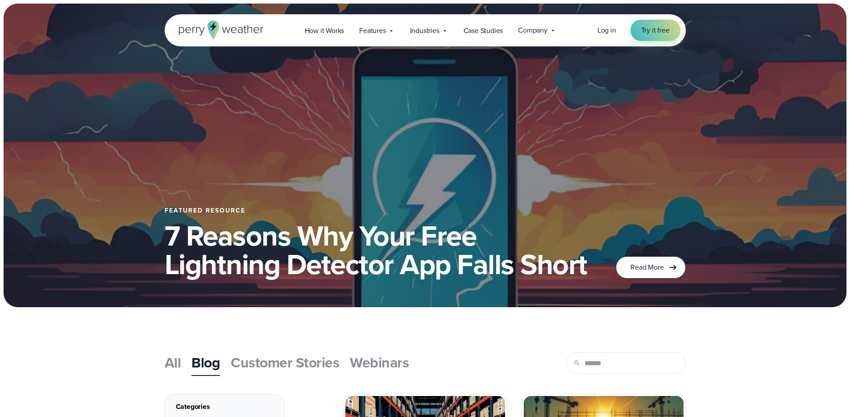  Describe the element at coordinates (173, 362) in the screenshot. I see `span: All` at that location.